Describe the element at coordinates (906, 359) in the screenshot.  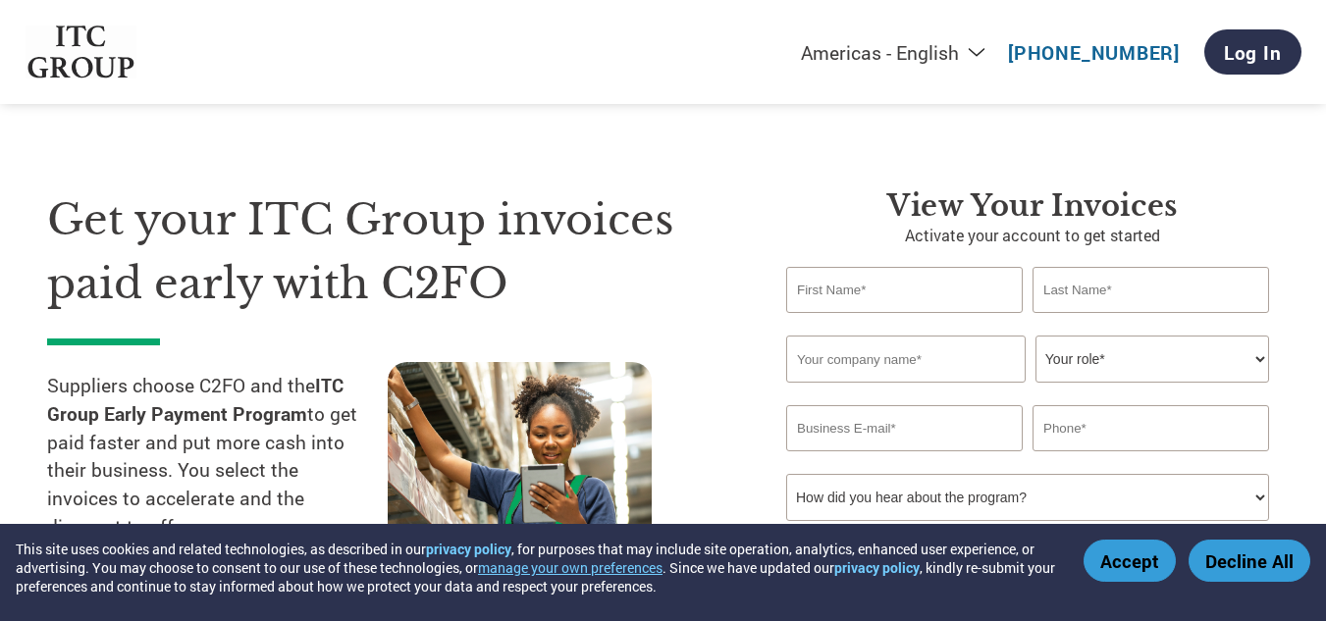
I see `input: Your company name*` at that location.